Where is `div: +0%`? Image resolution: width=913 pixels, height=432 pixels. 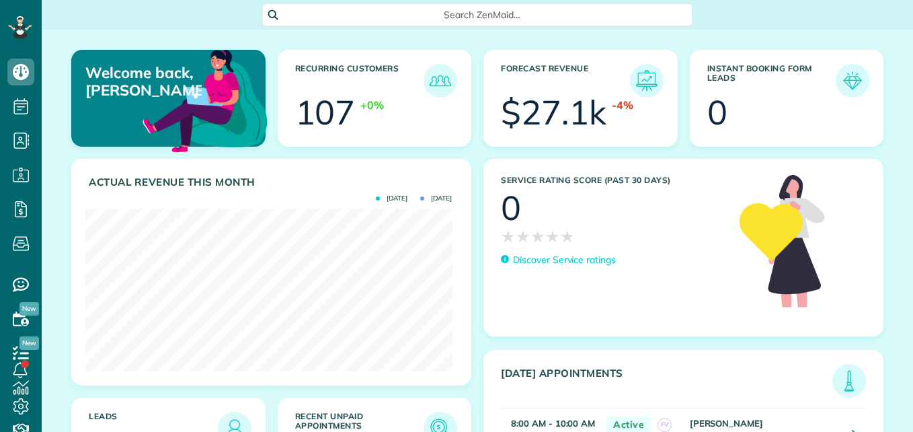 div: +0% is located at coordinates (372, 105).